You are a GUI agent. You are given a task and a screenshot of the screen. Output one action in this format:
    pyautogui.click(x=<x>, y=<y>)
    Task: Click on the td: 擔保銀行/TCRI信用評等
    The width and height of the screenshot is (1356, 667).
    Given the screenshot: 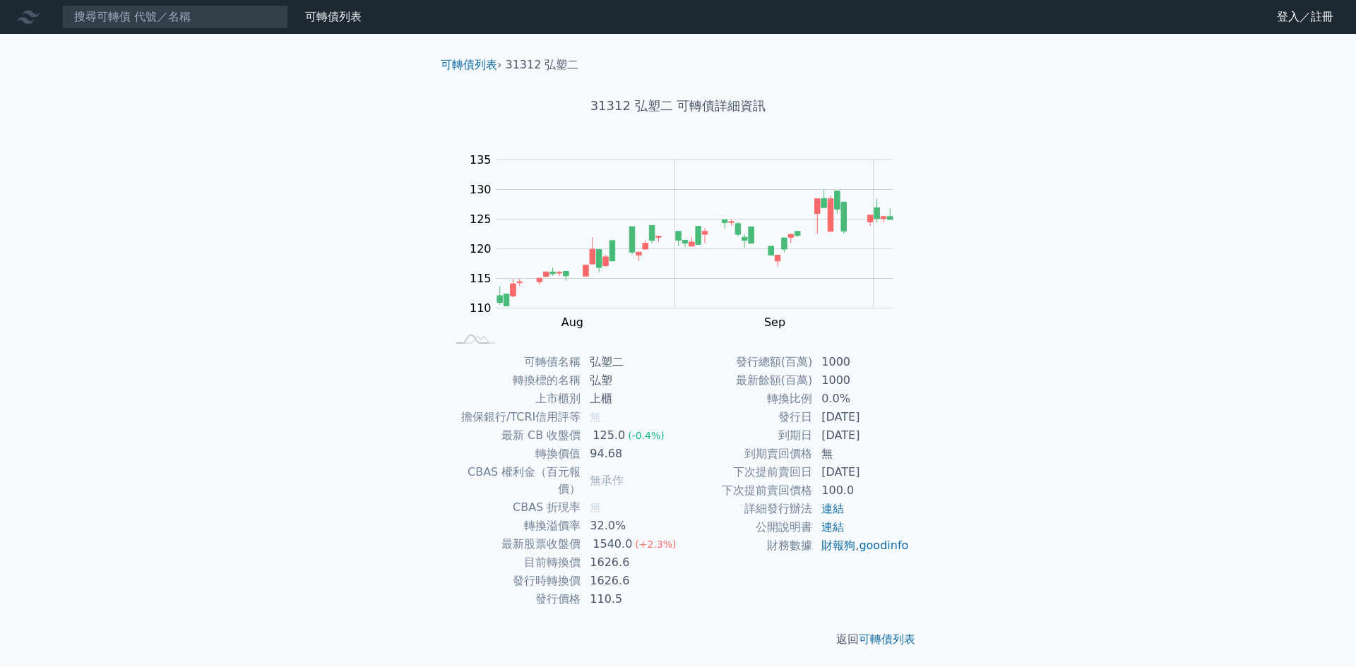 What is the action you would take?
    pyautogui.click(x=513, y=417)
    